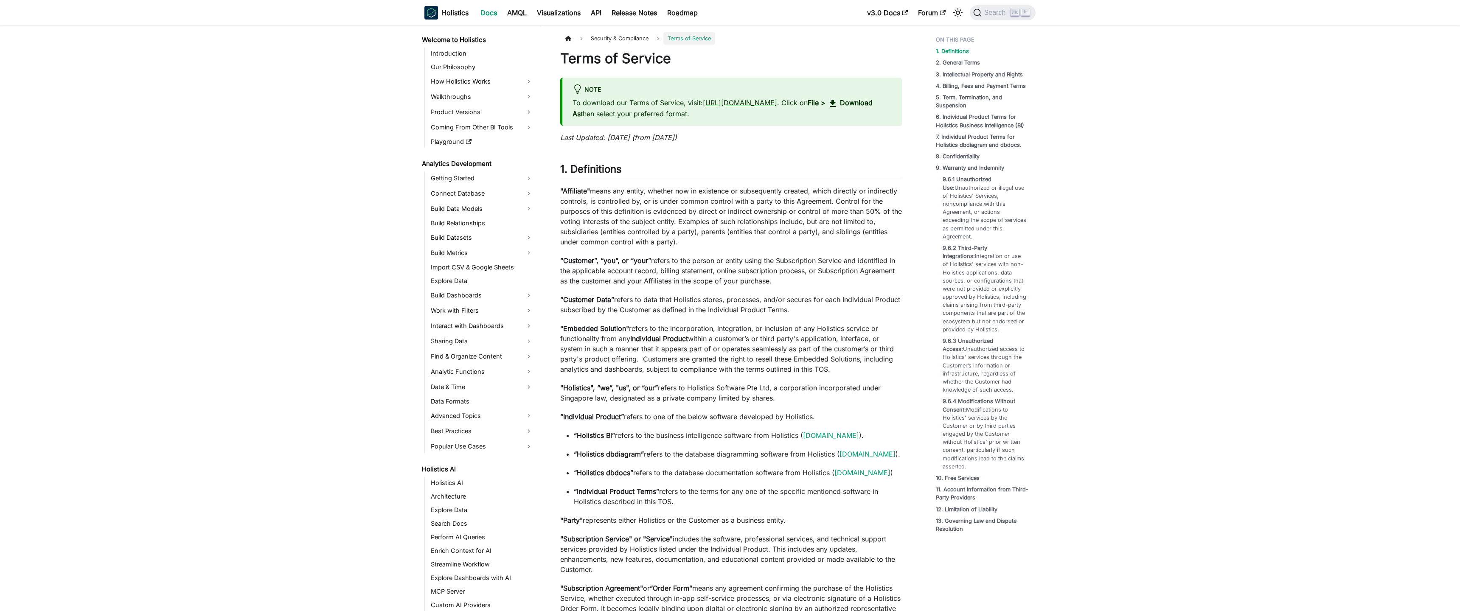  Describe the element at coordinates (559, 13) in the screenshot. I see `a: Visualizations` at that location.